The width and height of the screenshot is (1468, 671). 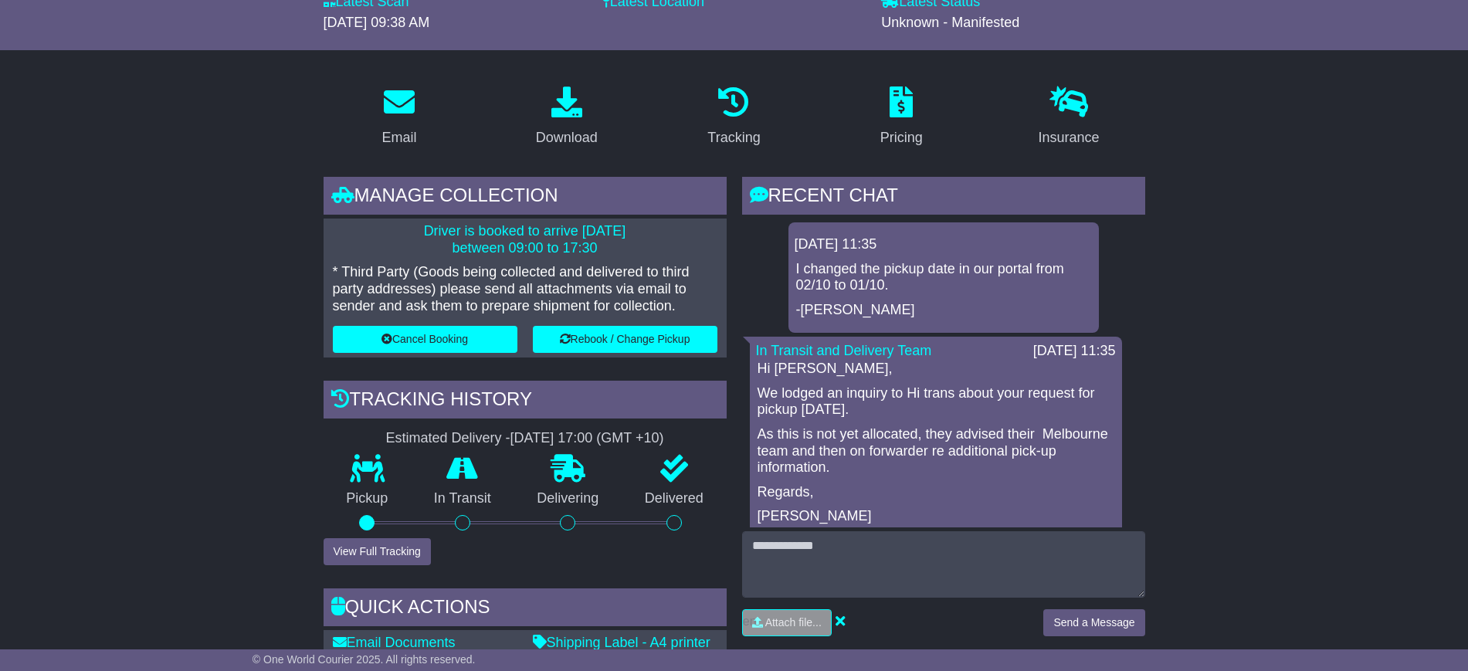 I want to click on p: I changed the pickup date in our portal from 02/10 to 01/10., so click(x=944, y=277).